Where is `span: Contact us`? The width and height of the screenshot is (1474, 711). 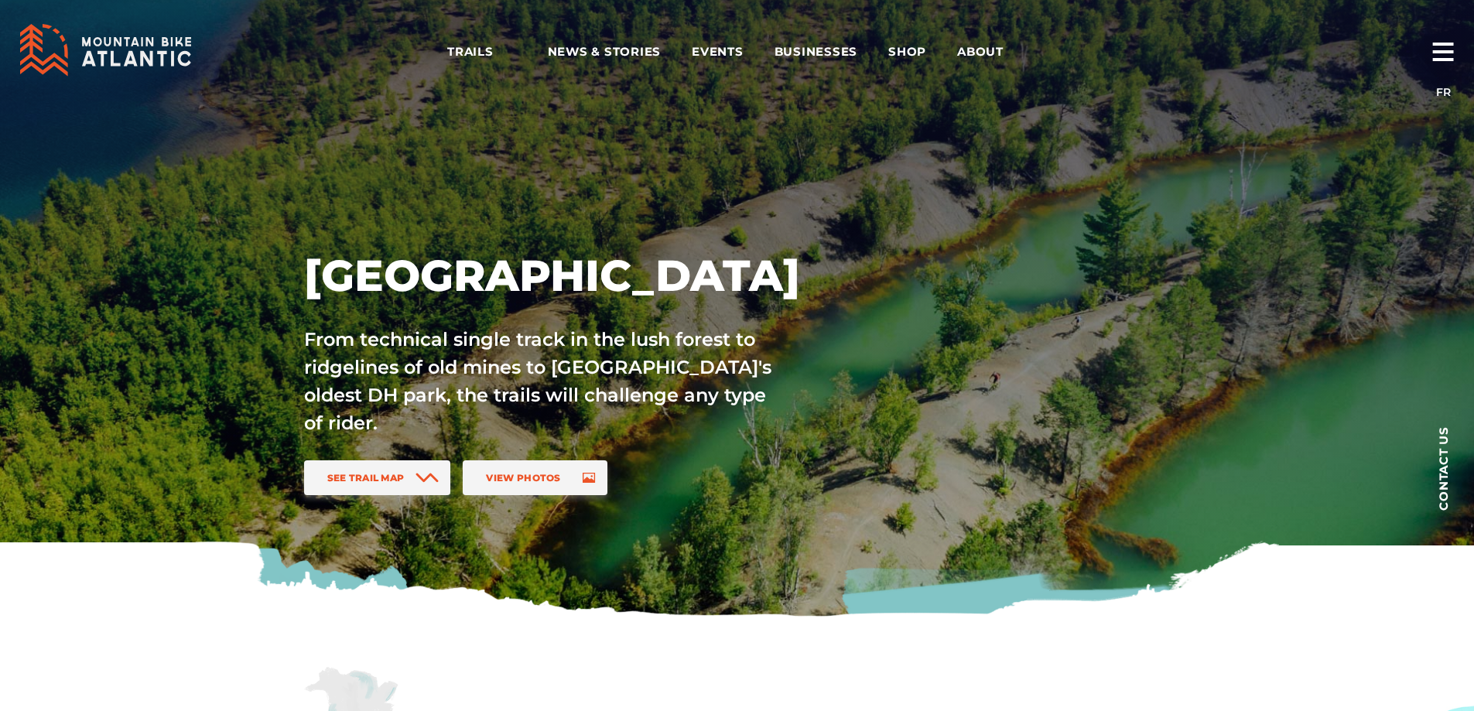
span: Contact us is located at coordinates (1443, 468).